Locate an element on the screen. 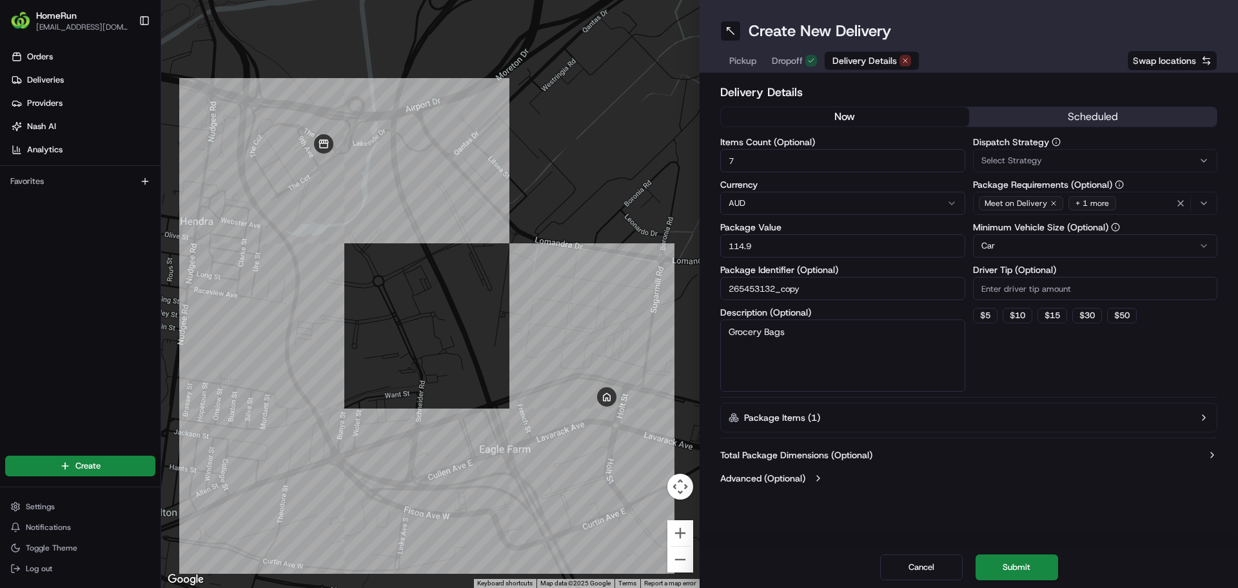 This screenshot has width=1238, height=588. span: Settings is located at coordinates (40, 506).